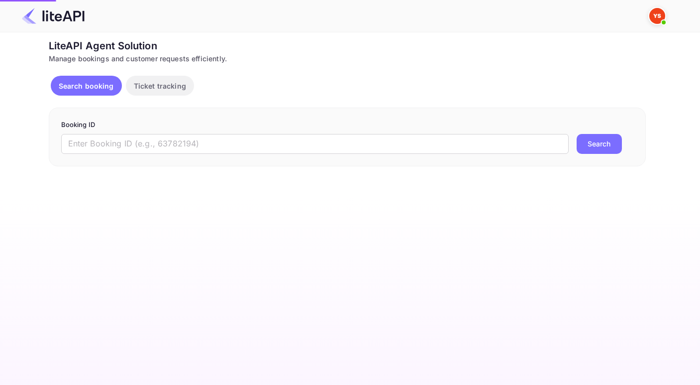  What do you see at coordinates (347, 46) in the screenshot?
I see `div: LiteAPI Agent Solution` at bounding box center [347, 46].